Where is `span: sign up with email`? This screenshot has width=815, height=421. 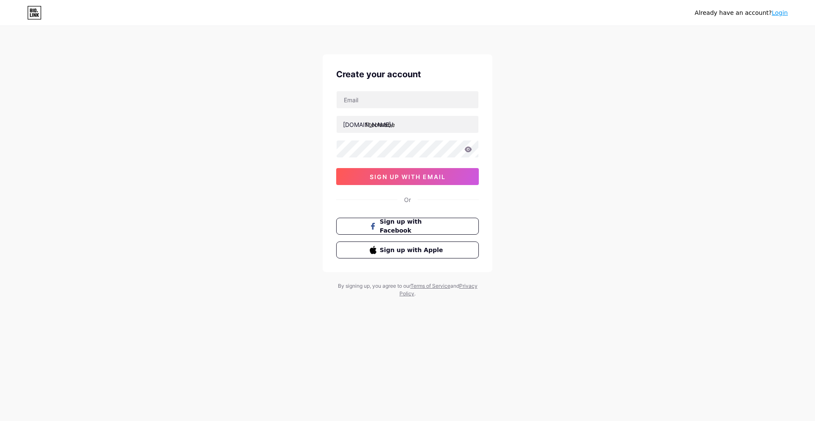 span: sign up with email is located at coordinates (408, 177).